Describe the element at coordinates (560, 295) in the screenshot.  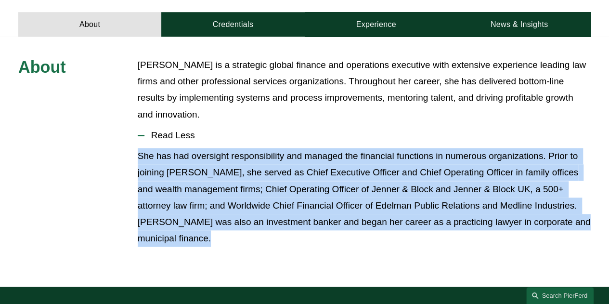
I see `a: Search this site` at that location.